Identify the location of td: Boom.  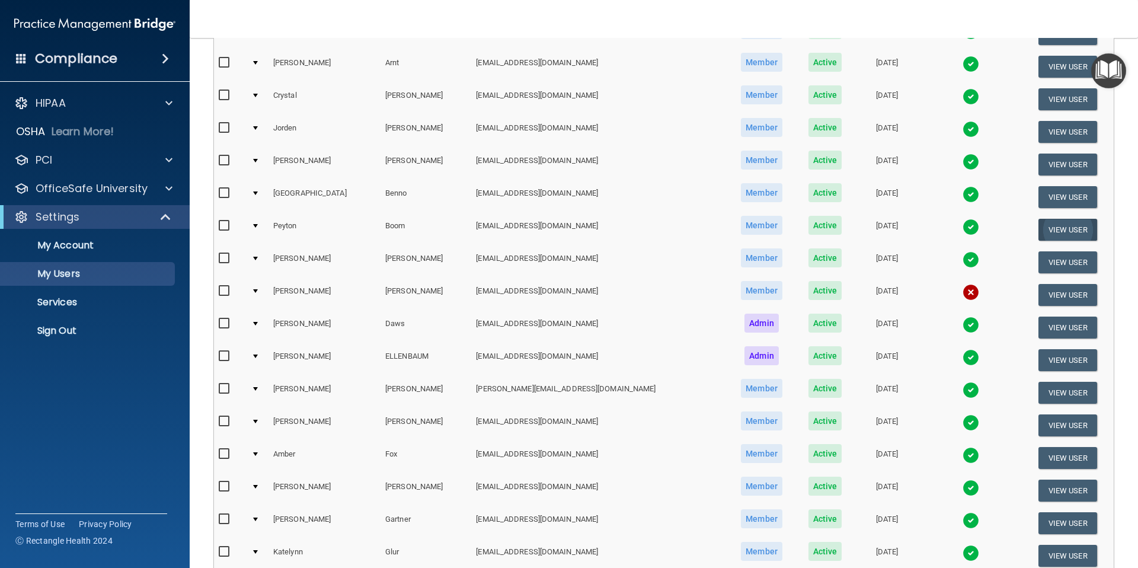
(426, 229).